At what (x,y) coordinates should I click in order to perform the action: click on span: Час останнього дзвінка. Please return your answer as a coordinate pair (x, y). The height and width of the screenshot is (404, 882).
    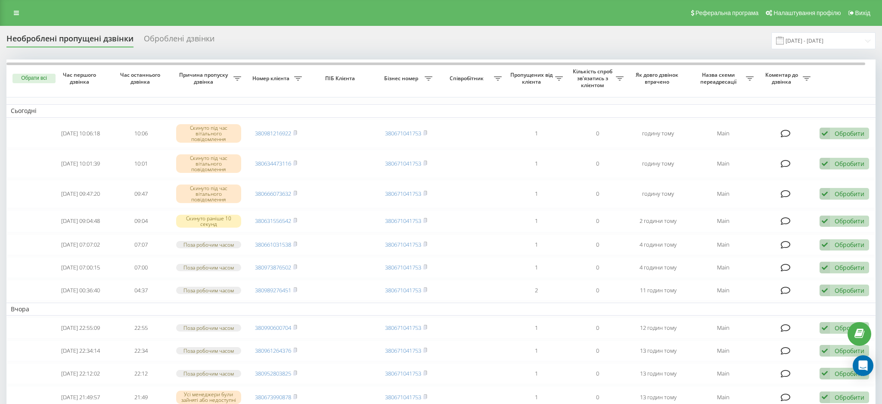
    Looking at the image, I should click on (141, 78).